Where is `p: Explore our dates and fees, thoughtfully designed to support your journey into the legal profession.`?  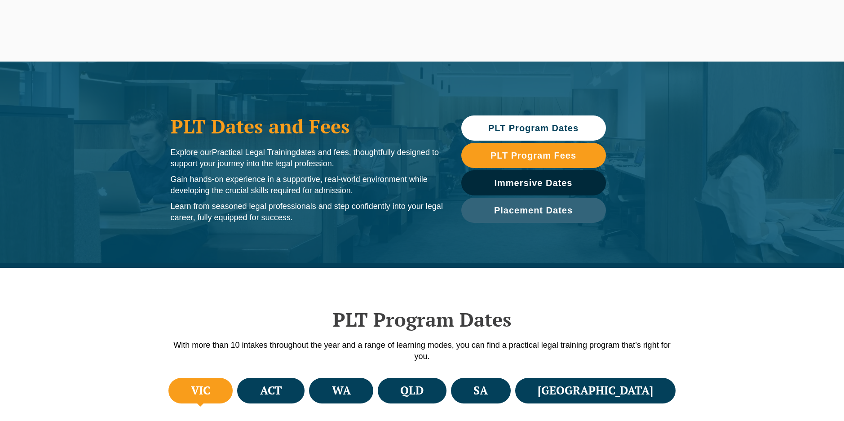
p: Explore our dates and fees, thoughtfully designed to support your journey into the legal profession. is located at coordinates (307, 158).